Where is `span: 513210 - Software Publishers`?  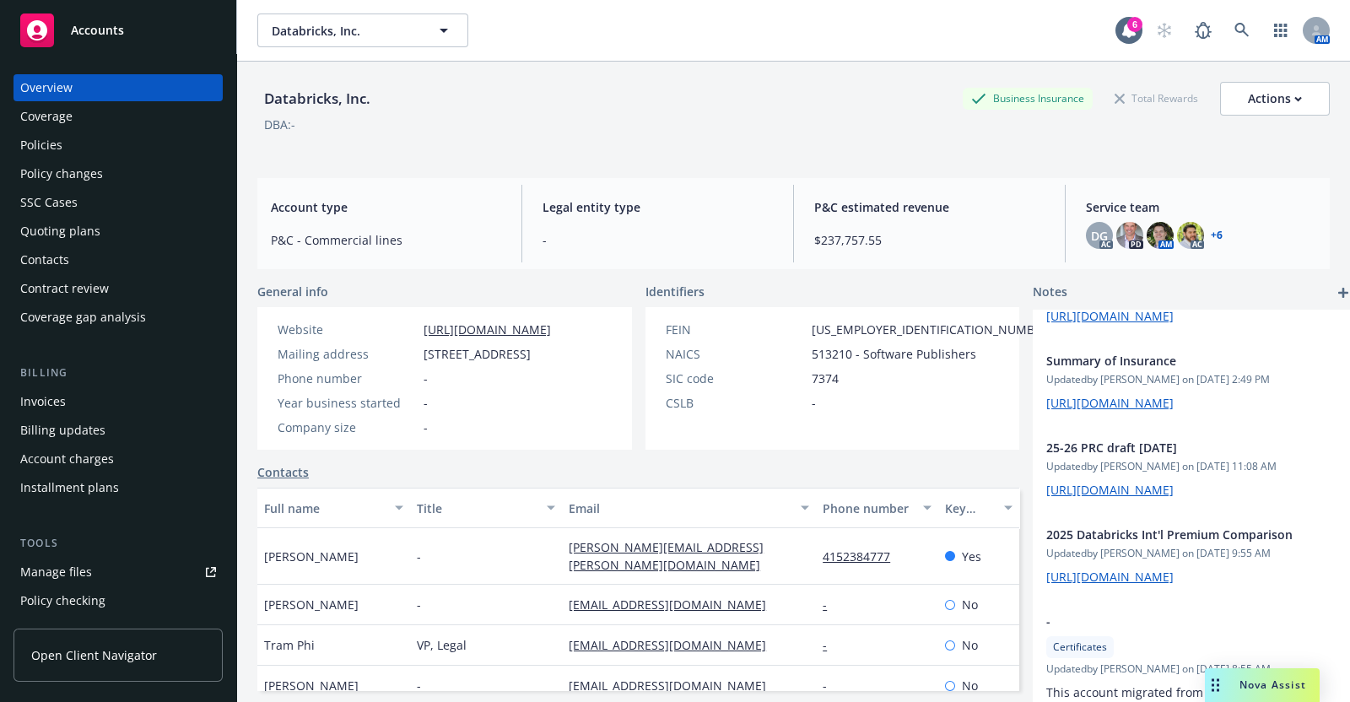
span: 513210 - Software Publishers is located at coordinates (894, 354).